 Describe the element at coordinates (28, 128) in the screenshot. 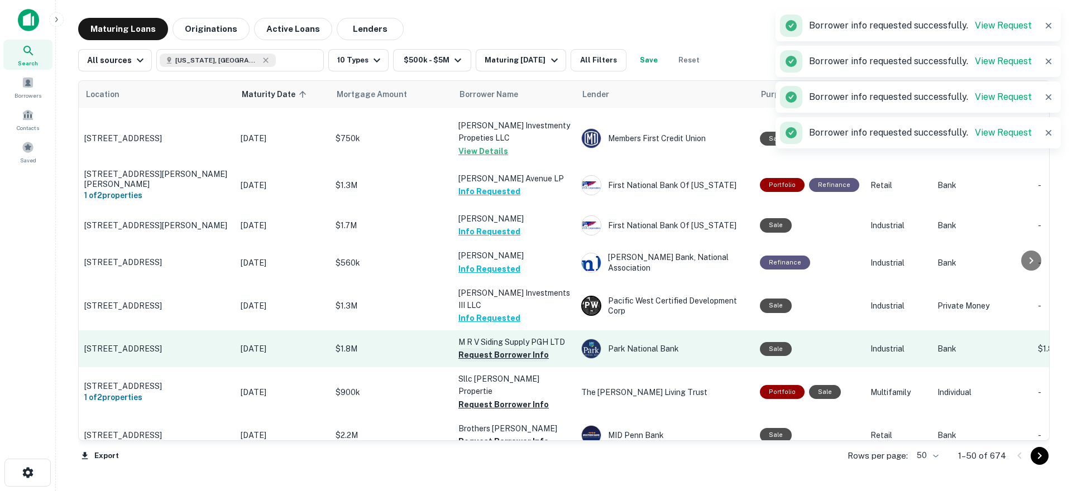

I see `span: Contacts` at that location.